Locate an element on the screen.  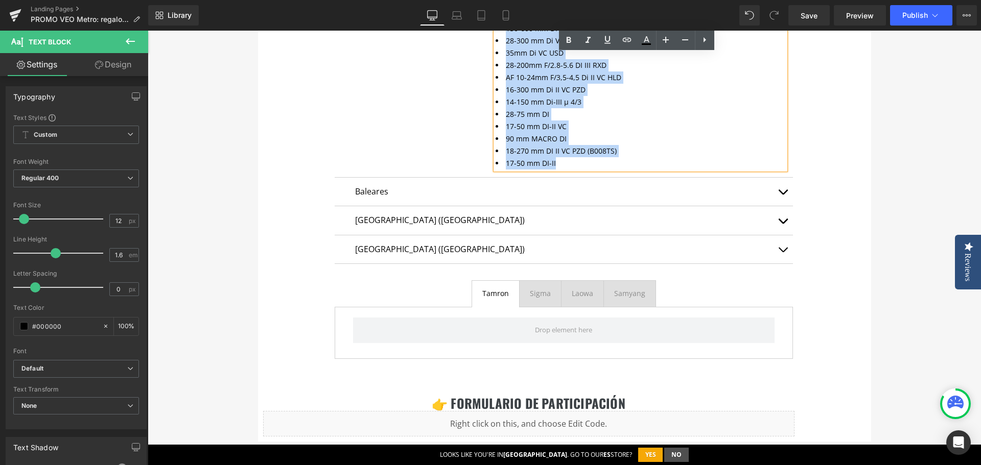
div: Samyang is located at coordinates (482, 263).